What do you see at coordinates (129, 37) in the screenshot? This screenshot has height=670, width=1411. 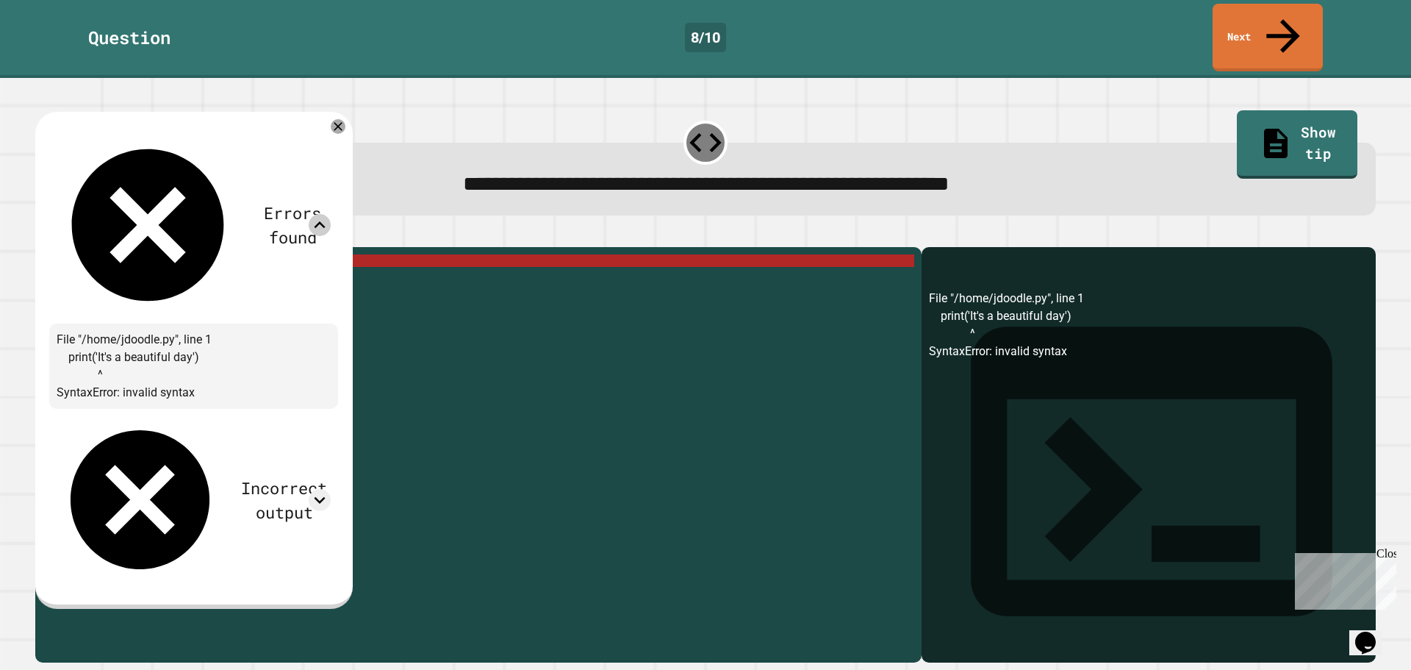 I see `div: Question` at bounding box center [129, 37].